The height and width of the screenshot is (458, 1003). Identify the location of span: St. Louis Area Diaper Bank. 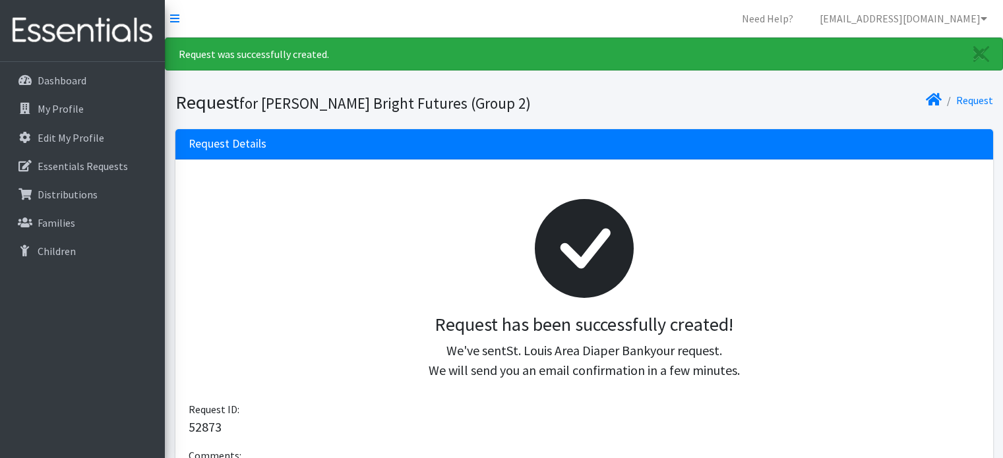
(578, 350).